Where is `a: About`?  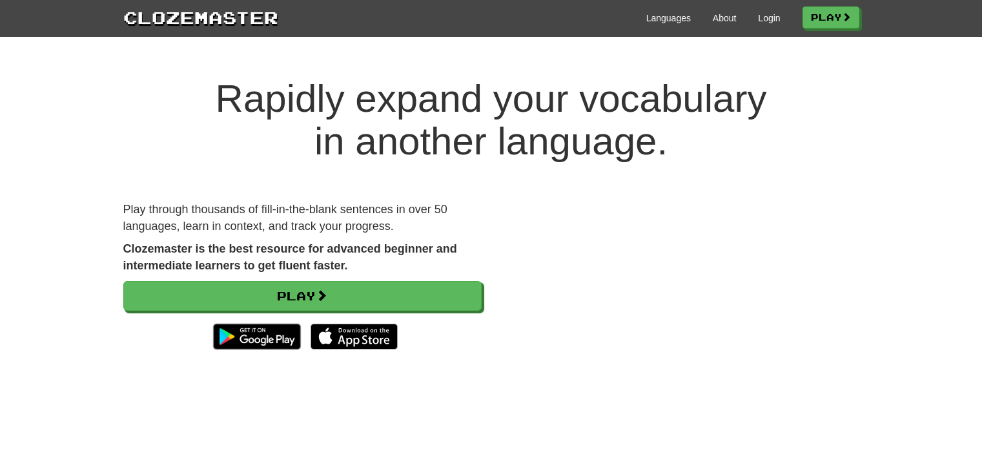 a: About is located at coordinates (724, 18).